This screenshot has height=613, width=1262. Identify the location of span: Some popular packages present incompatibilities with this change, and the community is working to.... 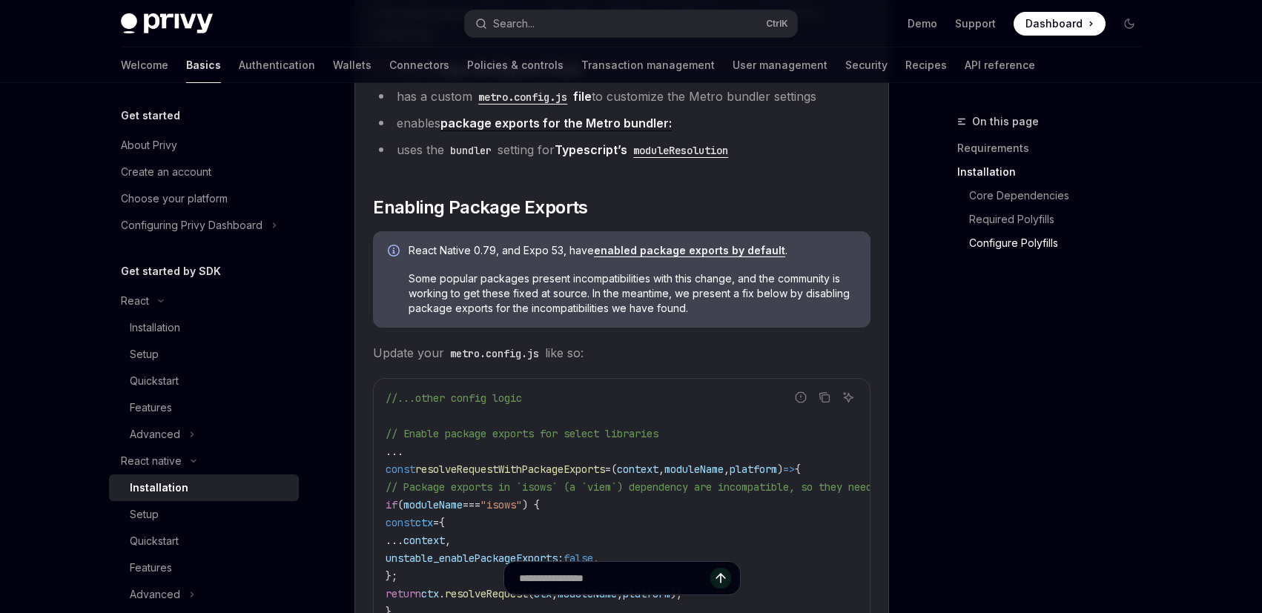
(632, 294).